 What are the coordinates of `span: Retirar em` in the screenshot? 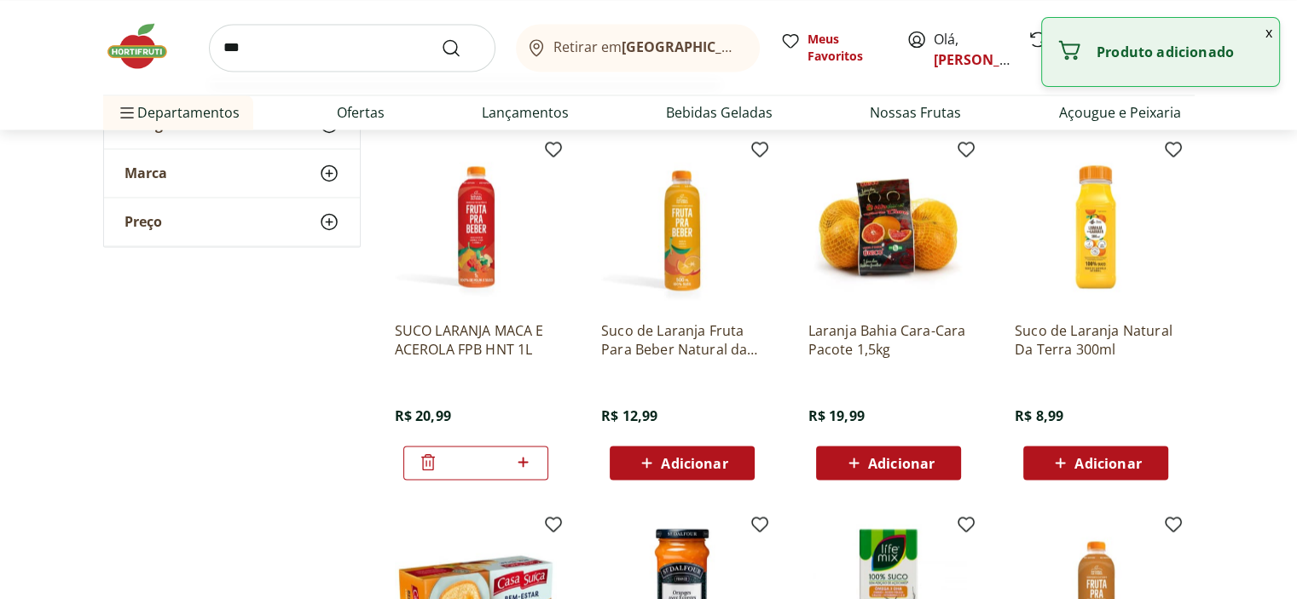 It's located at (647, 47).